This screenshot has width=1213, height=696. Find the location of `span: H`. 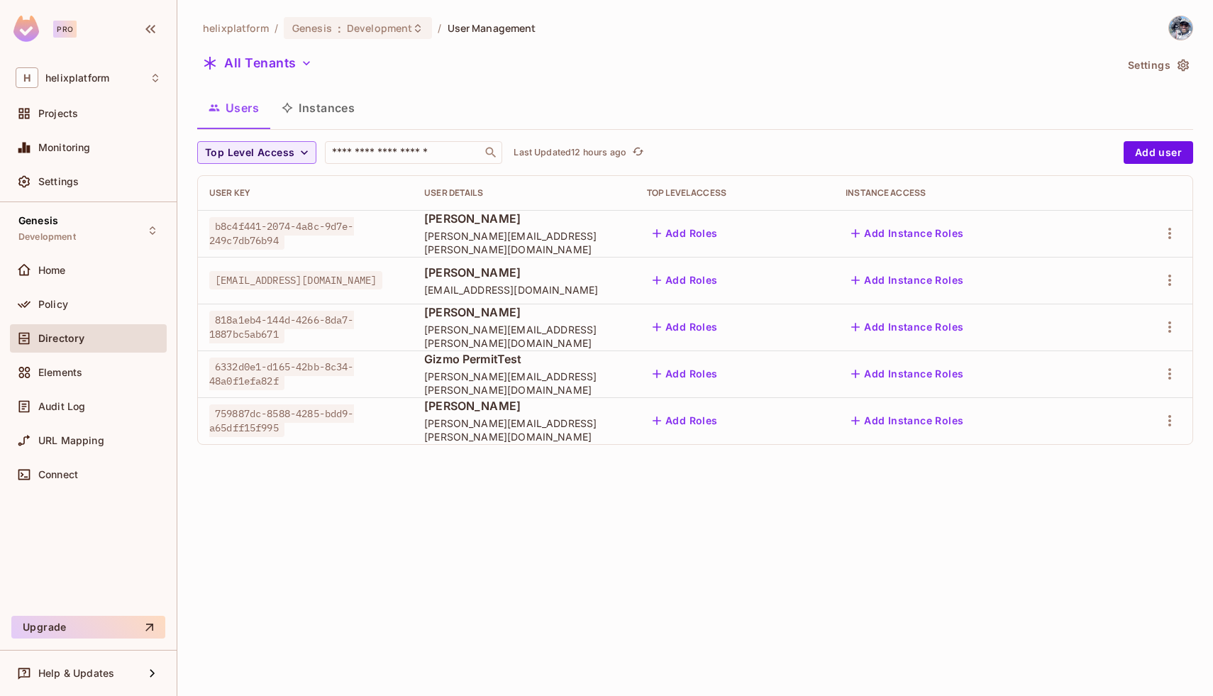

span: H is located at coordinates (27, 77).